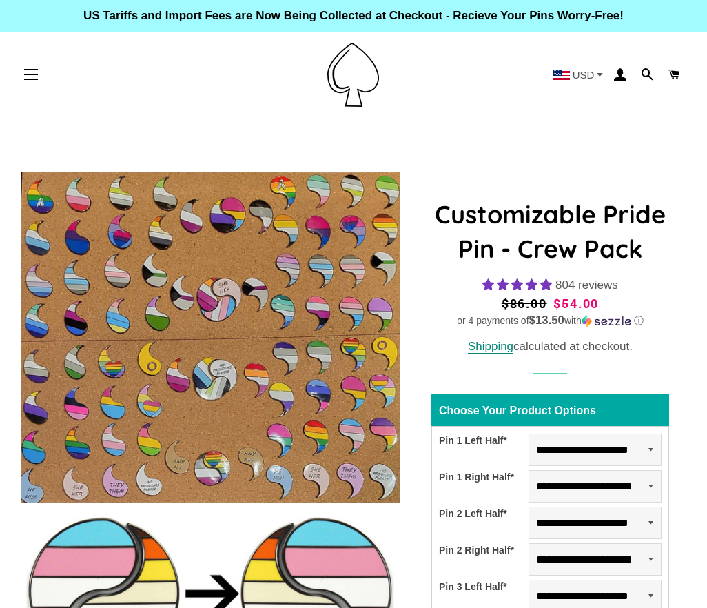 Image resolution: width=707 pixels, height=608 pixels. Describe the element at coordinates (587, 285) in the screenshot. I see `span: 804 reviews` at that location.